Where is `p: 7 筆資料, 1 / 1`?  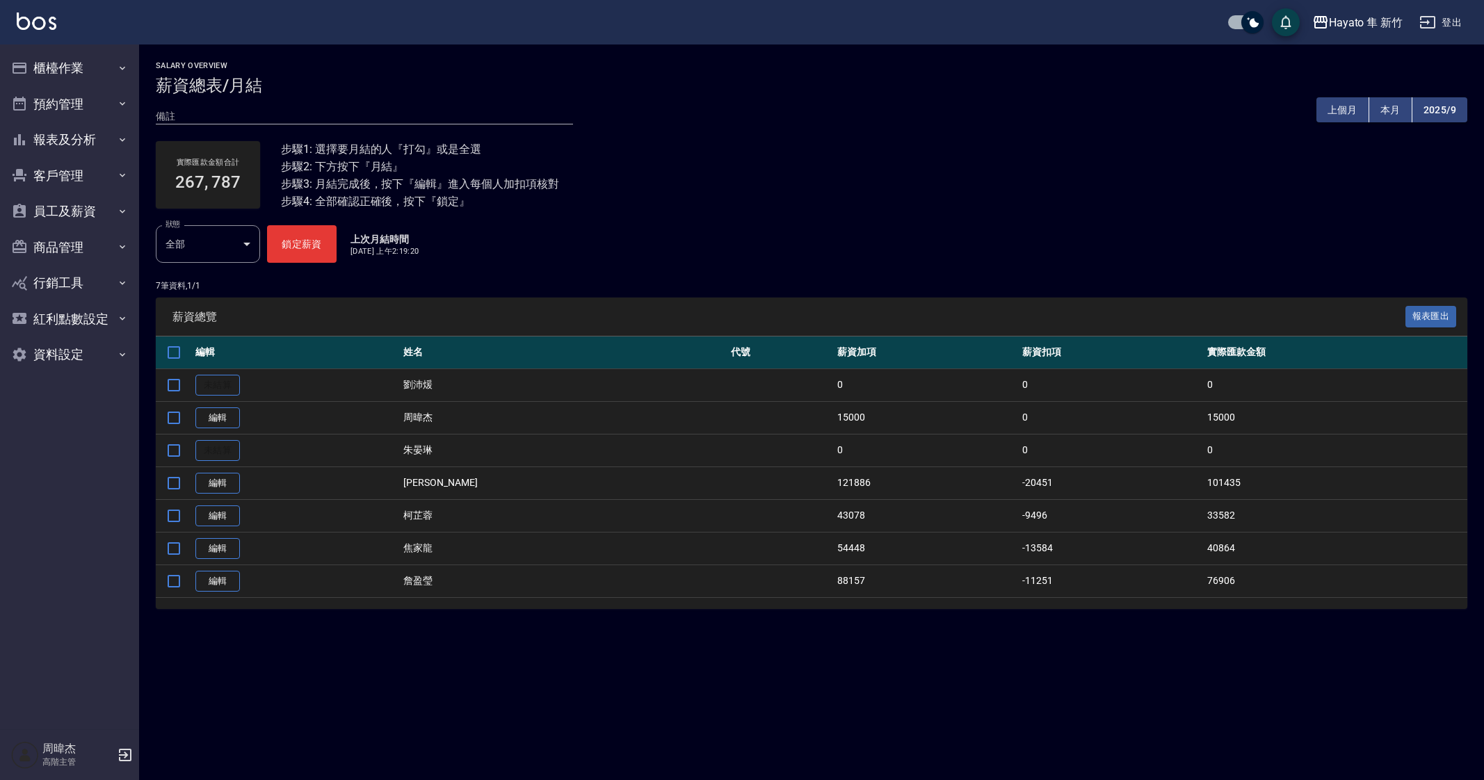
p: 7 筆資料, 1 / 1 is located at coordinates (811, 286).